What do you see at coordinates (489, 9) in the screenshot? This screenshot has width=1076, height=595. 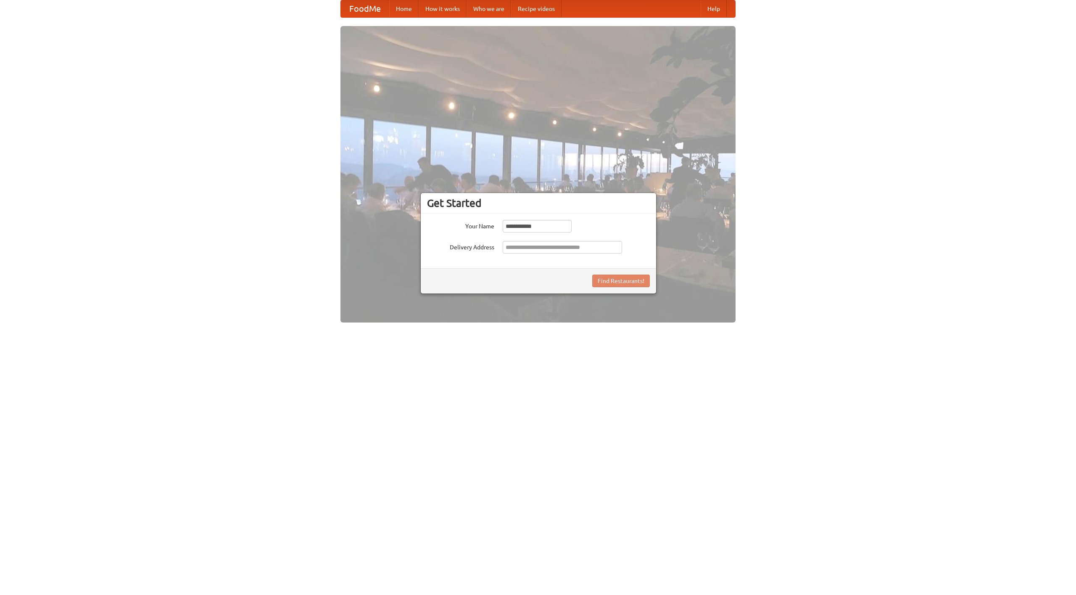 I see `a: Who we are` at bounding box center [489, 9].